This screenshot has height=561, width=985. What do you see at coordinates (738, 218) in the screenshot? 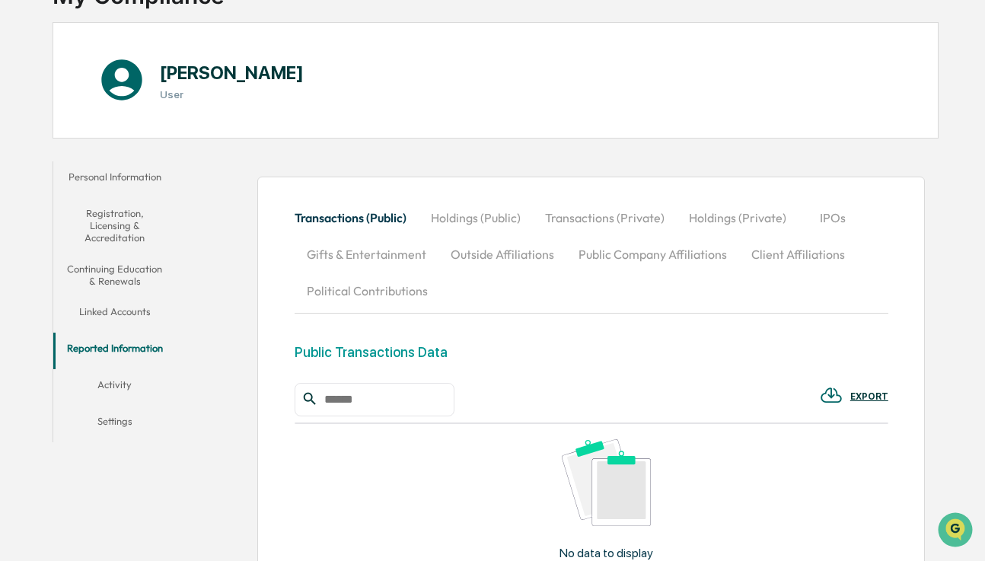
I see `button: Holdings (Private)` at bounding box center [738, 218].